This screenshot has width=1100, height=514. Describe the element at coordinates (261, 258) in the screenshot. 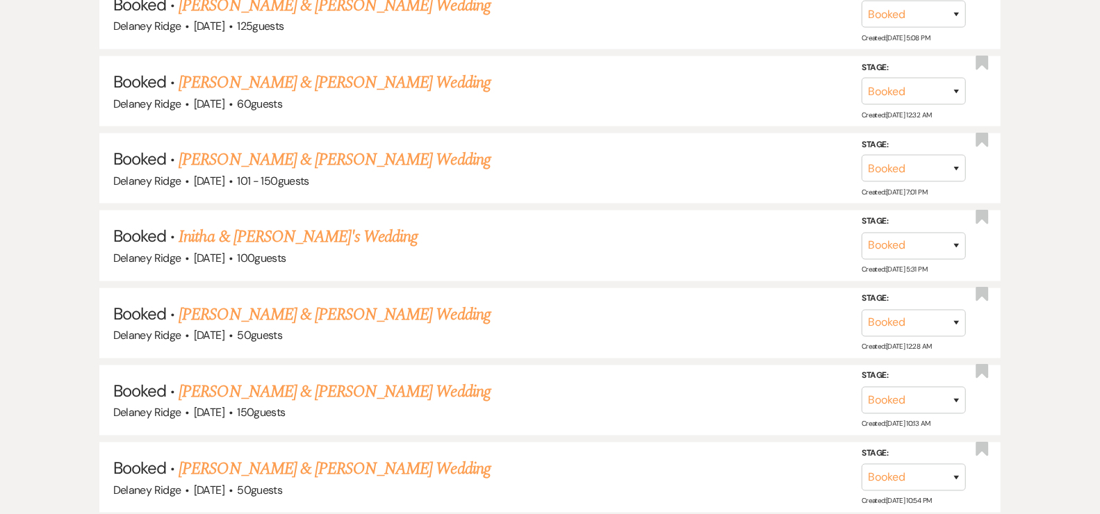

I see `span: 100 guests` at that location.